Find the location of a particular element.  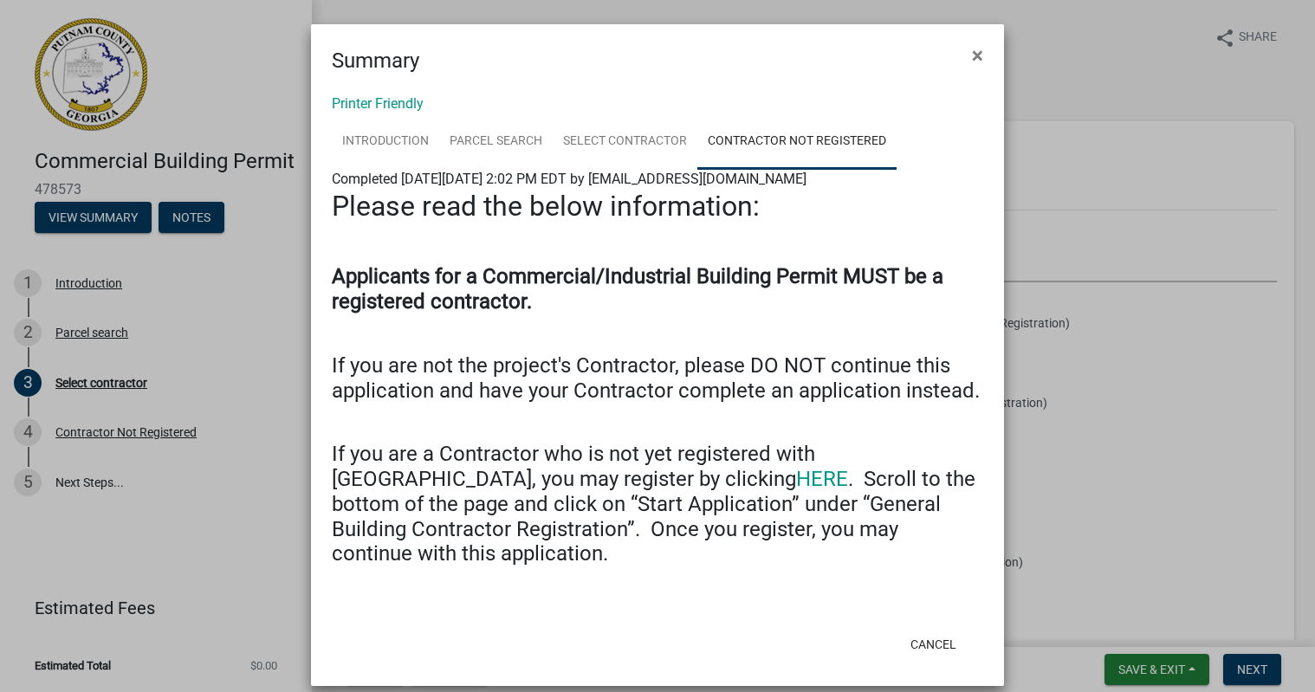

h2: Please read the below information: is located at coordinates (657, 206).